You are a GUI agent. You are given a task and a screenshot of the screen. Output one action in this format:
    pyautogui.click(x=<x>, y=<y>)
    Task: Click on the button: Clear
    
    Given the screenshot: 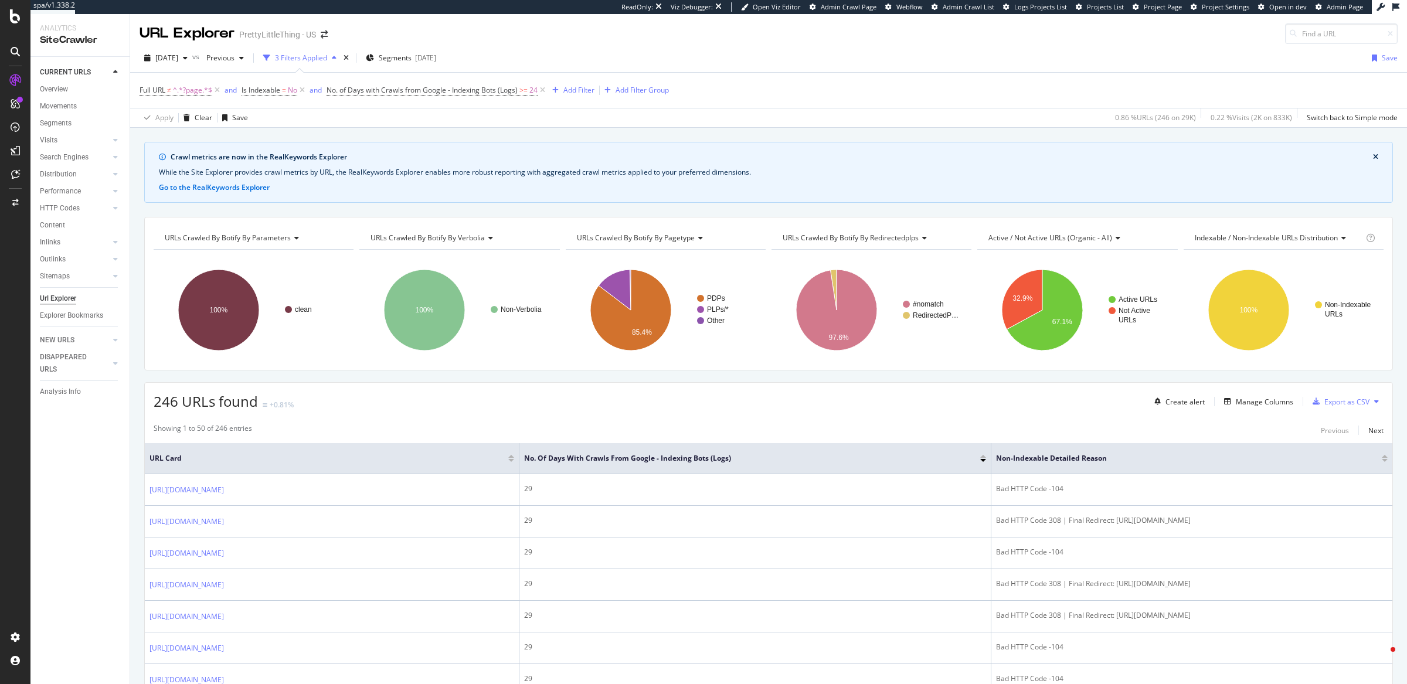 What is the action you would take?
    pyautogui.click(x=195, y=118)
    